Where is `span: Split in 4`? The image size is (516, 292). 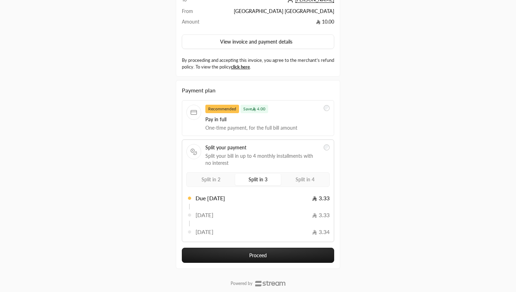
span: Split in 4 is located at coordinates (305, 179).